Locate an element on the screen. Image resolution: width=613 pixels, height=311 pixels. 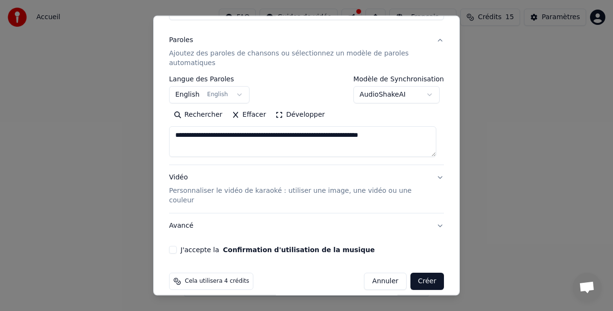
button: ParolesAjoutez des paroles de chansons ou sélectionnez un modèle de paroles automatiques is located at coordinates (306, 52).